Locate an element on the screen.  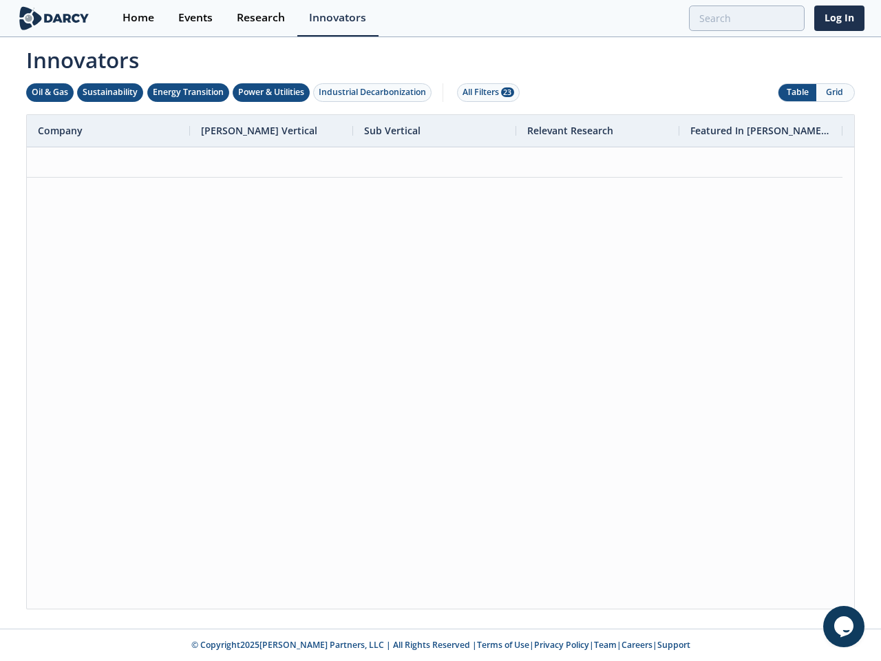
button: Industrial Decarbonization is located at coordinates (372, 92).